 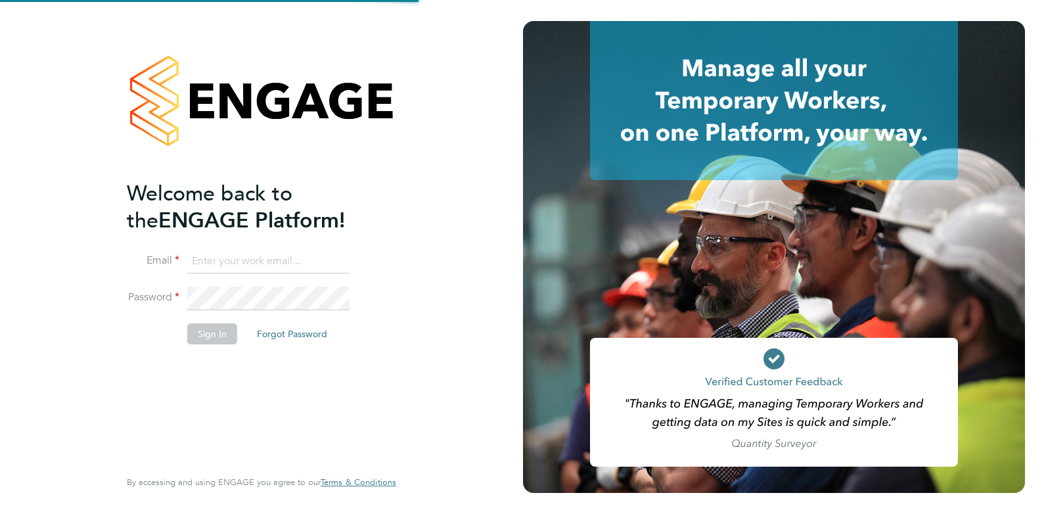 What do you see at coordinates (292, 334) in the screenshot?
I see `button: Forgot Password` at bounding box center [292, 334].